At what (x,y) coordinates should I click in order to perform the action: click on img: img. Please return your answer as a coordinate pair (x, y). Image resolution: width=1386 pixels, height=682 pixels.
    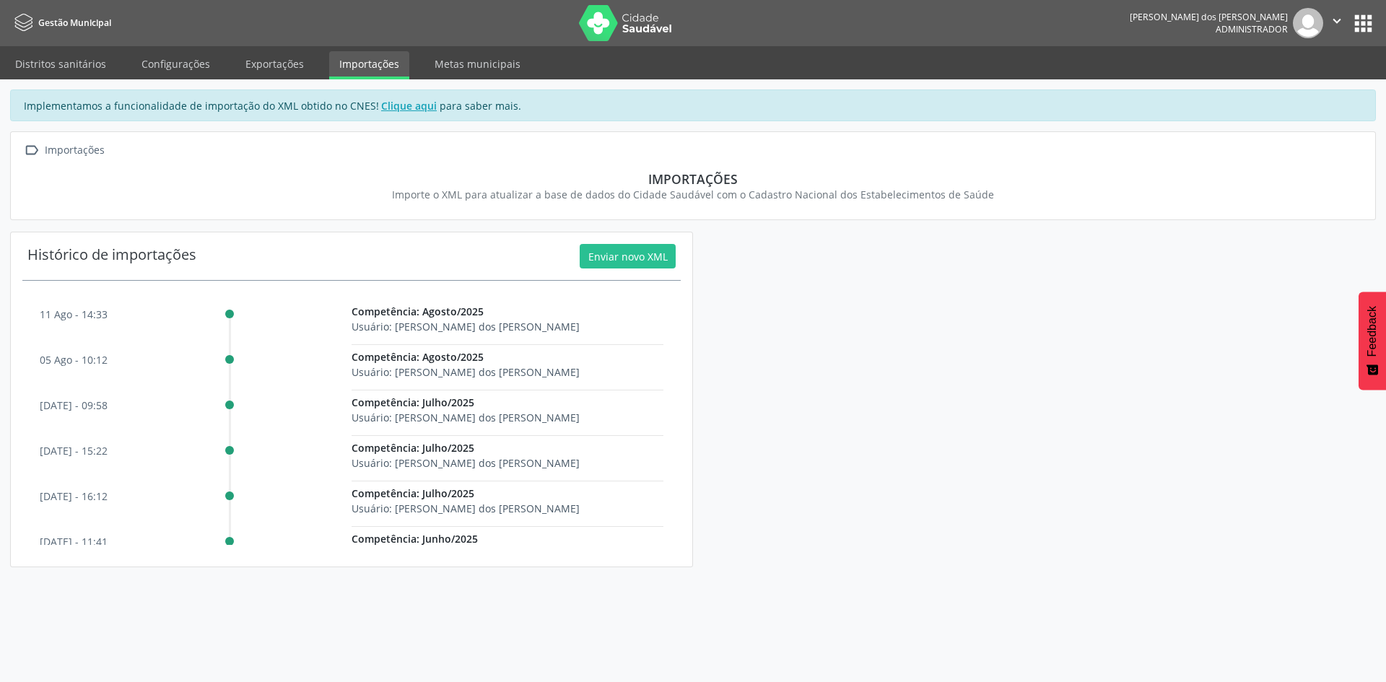
    Looking at the image, I should click on (1308, 23).